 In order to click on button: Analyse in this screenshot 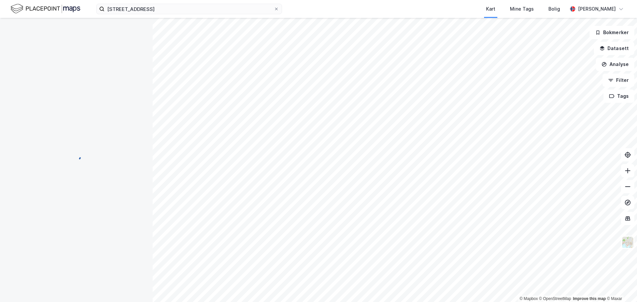, I will do `click(615, 64)`.